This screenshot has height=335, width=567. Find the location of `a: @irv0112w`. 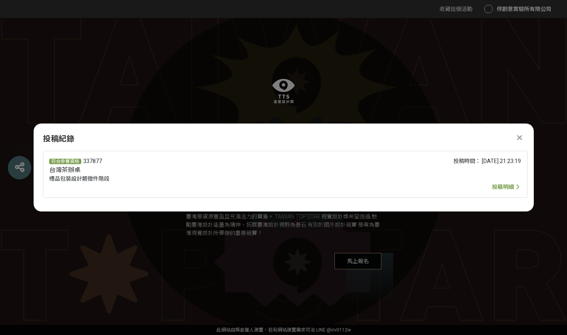

a: @irv0112w is located at coordinates (339, 330).